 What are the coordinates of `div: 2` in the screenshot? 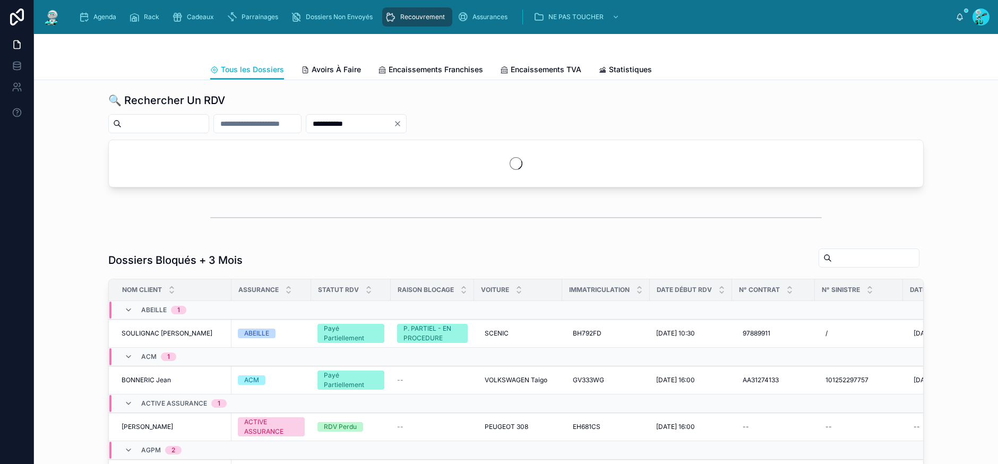 It's located at (173, 450).